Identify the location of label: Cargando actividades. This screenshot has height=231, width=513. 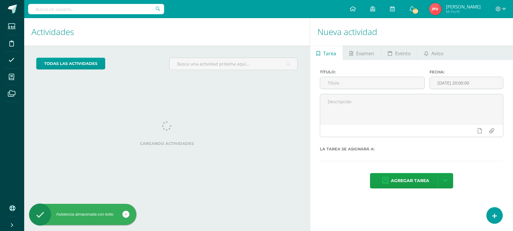
(167, 144).